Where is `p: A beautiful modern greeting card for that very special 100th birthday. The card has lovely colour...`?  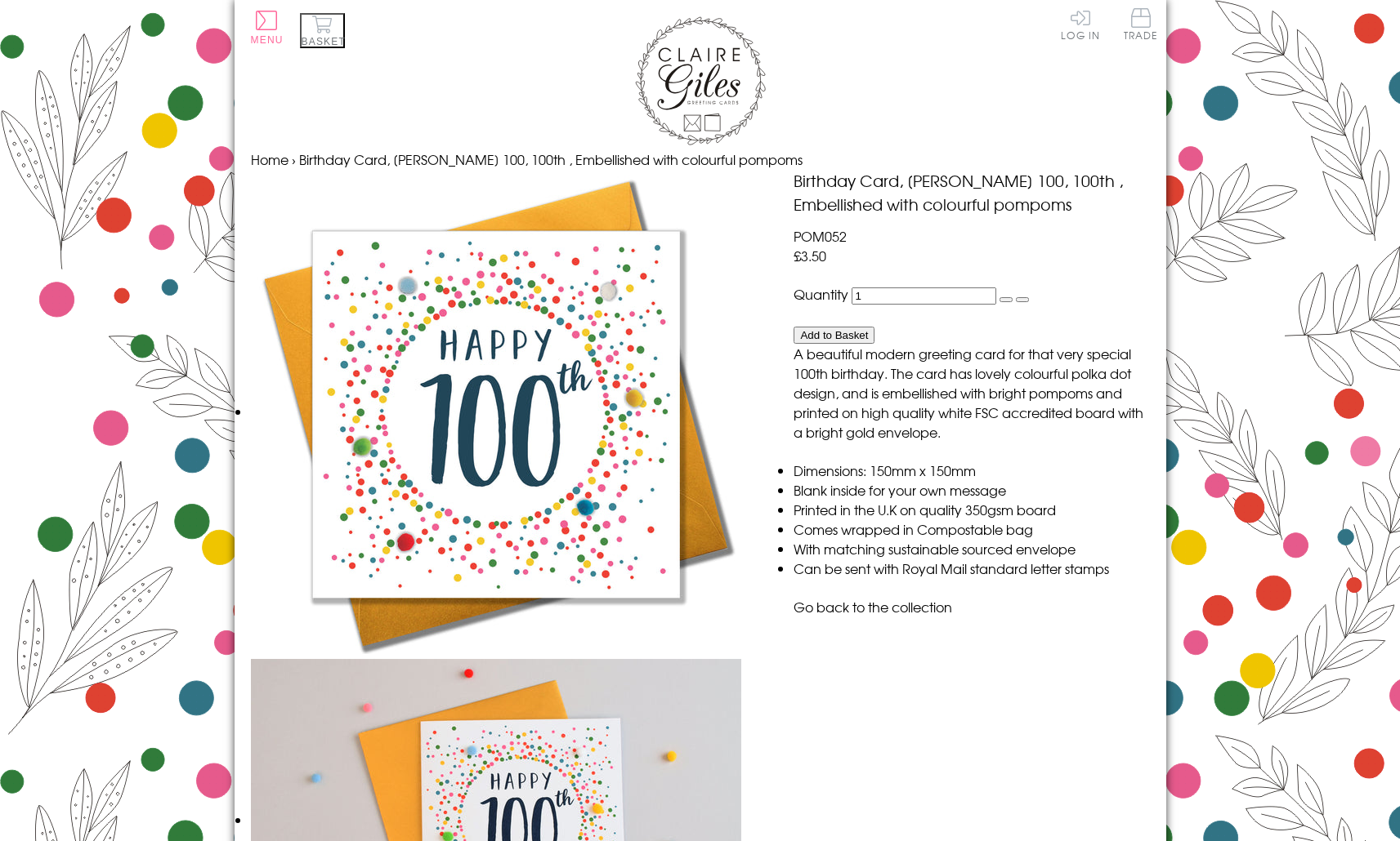
p: A beautiful modern greeting card for that very special 100th birthday. The card has lovely colour... is located at coordinates (971, 393).